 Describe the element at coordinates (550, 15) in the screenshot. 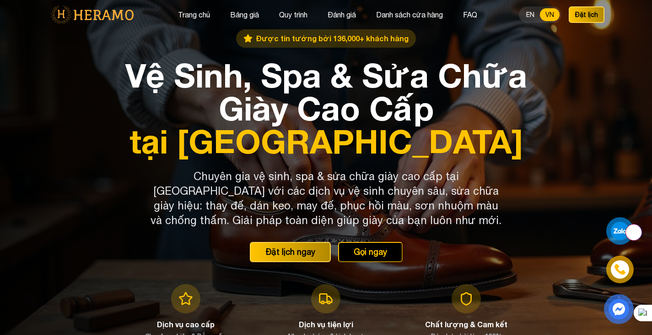

I see `button: VN` at that location.